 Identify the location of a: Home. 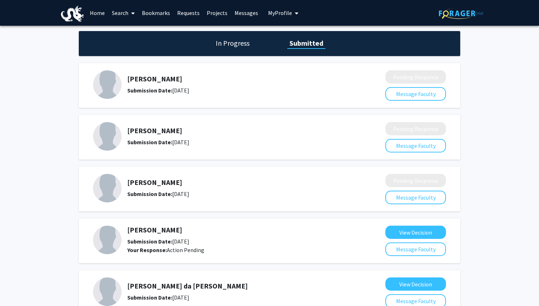
(97, 13).